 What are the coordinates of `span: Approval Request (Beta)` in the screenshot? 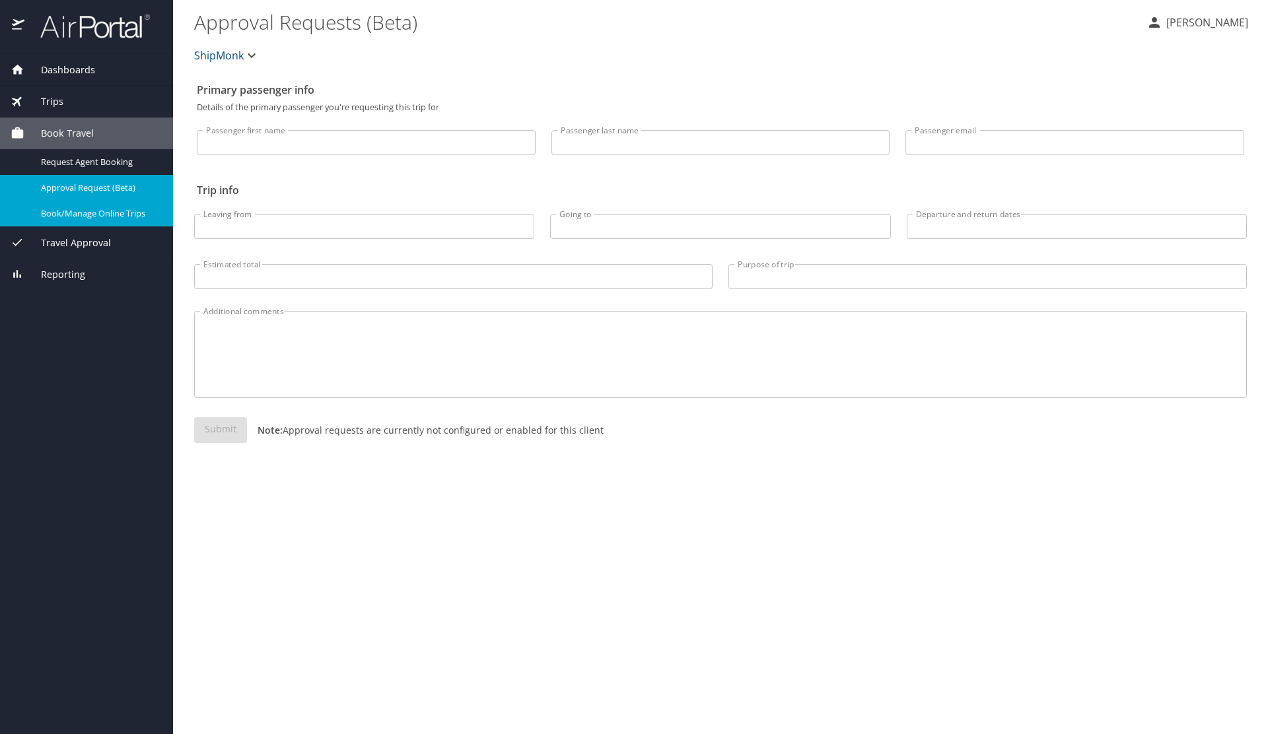 It's located at (99, 188).